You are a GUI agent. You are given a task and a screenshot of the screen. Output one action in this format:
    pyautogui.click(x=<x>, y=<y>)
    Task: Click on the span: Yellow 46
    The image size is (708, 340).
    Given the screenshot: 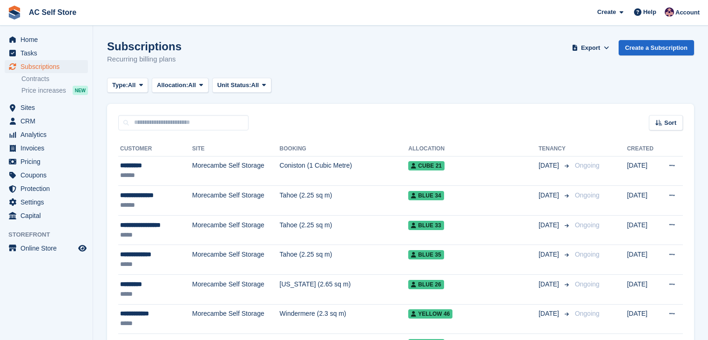 What is the action you would take?
    pyautogui.click(x=430, y=314)
    